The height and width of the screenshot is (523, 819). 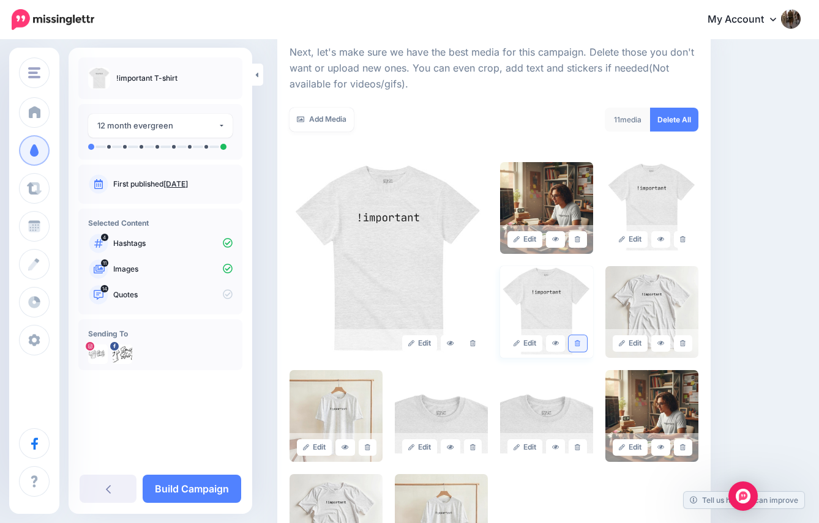 I want to click on img: 14044e0e1cff71f458780f7ae9707836_large.jpg, so click(x=652, y=208).